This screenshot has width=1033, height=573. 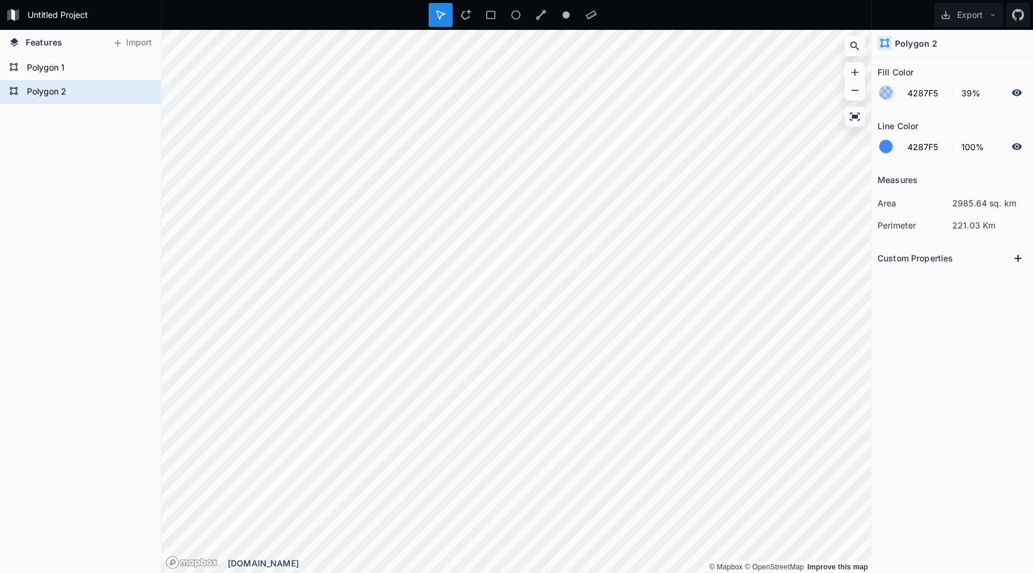 What do you see at coordinates (968, 15) in the screenshot?
I see `button: Export` at bounding box center [968, 15].